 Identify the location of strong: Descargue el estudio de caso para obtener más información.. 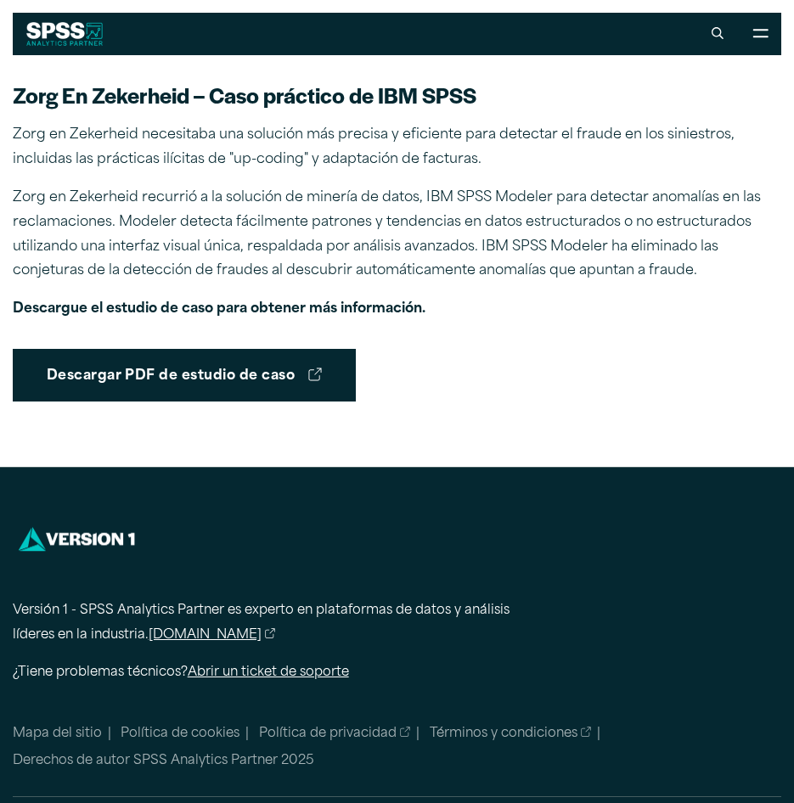
(219, 309).